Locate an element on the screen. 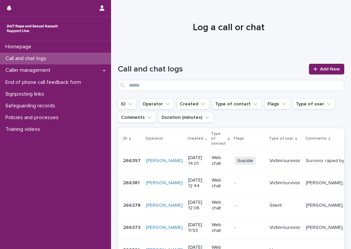 The height and width of the screenshot is (249, 351). button: Type of contact is located at coordinates (237, 104).